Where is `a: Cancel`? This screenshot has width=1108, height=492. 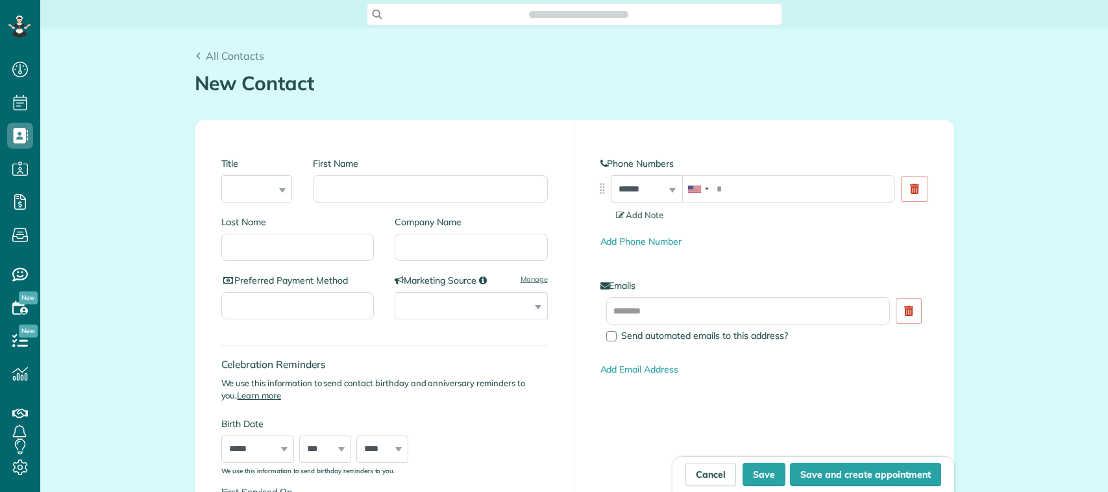
a: Cancel is located at coordinates (711, 474).